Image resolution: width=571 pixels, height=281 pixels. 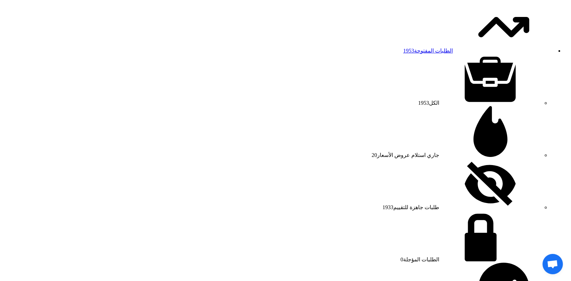 What do you see at coordinates (456, 155) in the screenshot?
I see `a: جاري استلام عروض الأسعار` at bounding box center [456, 155].